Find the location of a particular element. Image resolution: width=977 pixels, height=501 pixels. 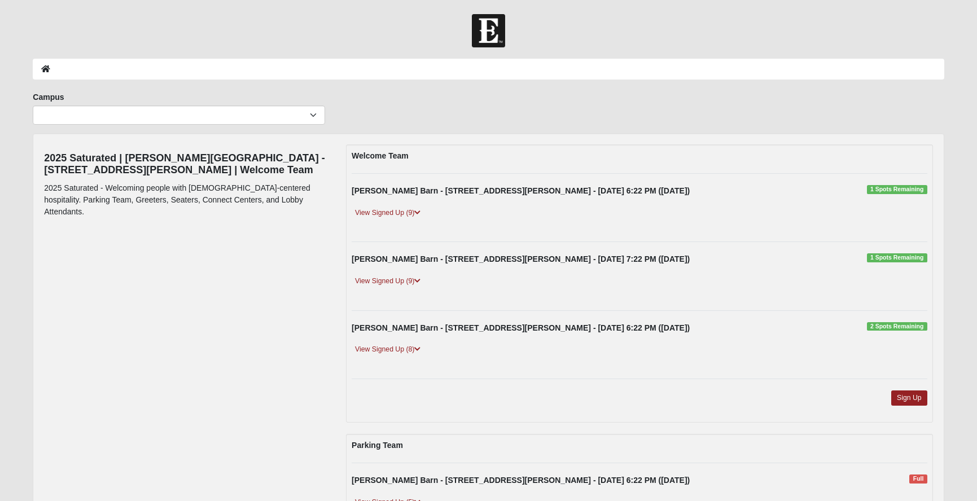

strong: Welcome Team is located at coordinates (380, 156).